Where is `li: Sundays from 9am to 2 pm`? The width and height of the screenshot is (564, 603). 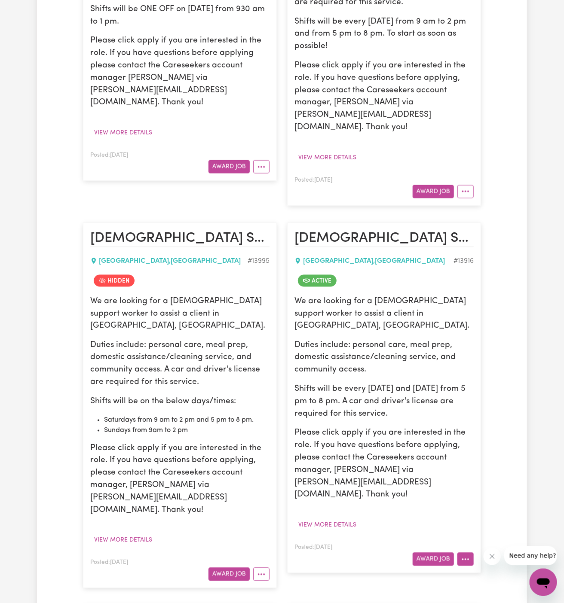 li: Sundays from 9am to 2 pm is located at coordinates (187, 431).